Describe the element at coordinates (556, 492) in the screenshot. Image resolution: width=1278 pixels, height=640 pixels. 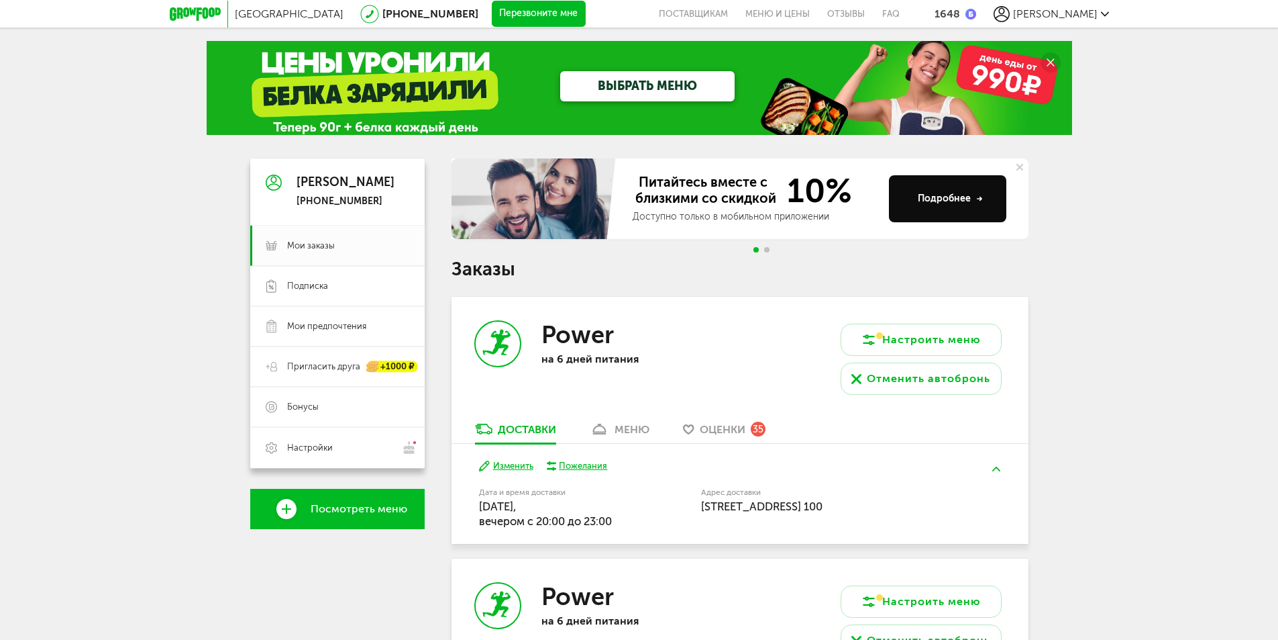
I see `label: Дата и время доставки` at that location.